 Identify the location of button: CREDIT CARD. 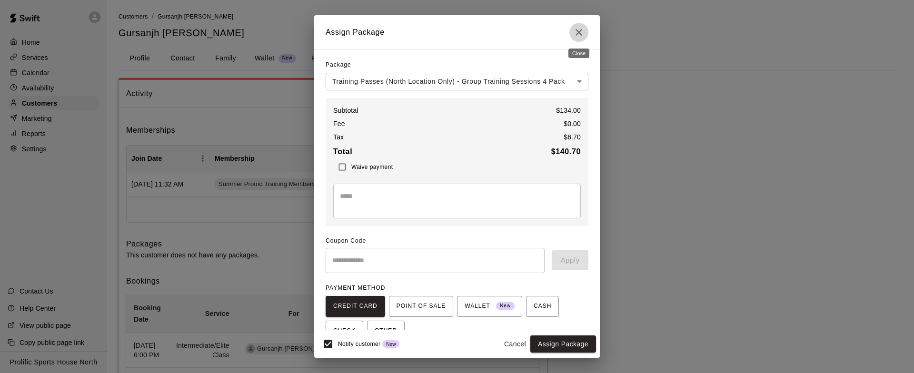
(355, 307).